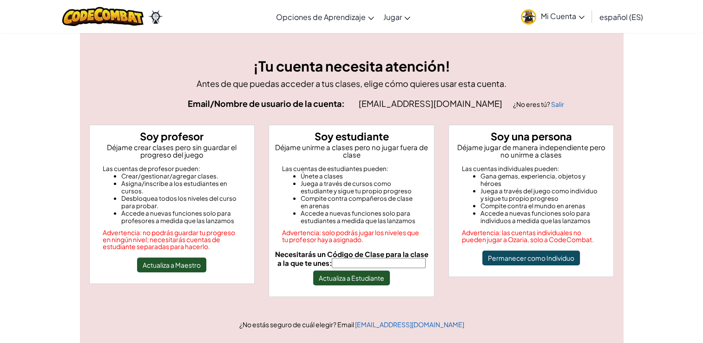 This screenshot has height=343, width=703. What do you see at coordinates (103, 16) in the screenshot?
I see `img: CodeCombat logo` at bounding box center [103, 16].